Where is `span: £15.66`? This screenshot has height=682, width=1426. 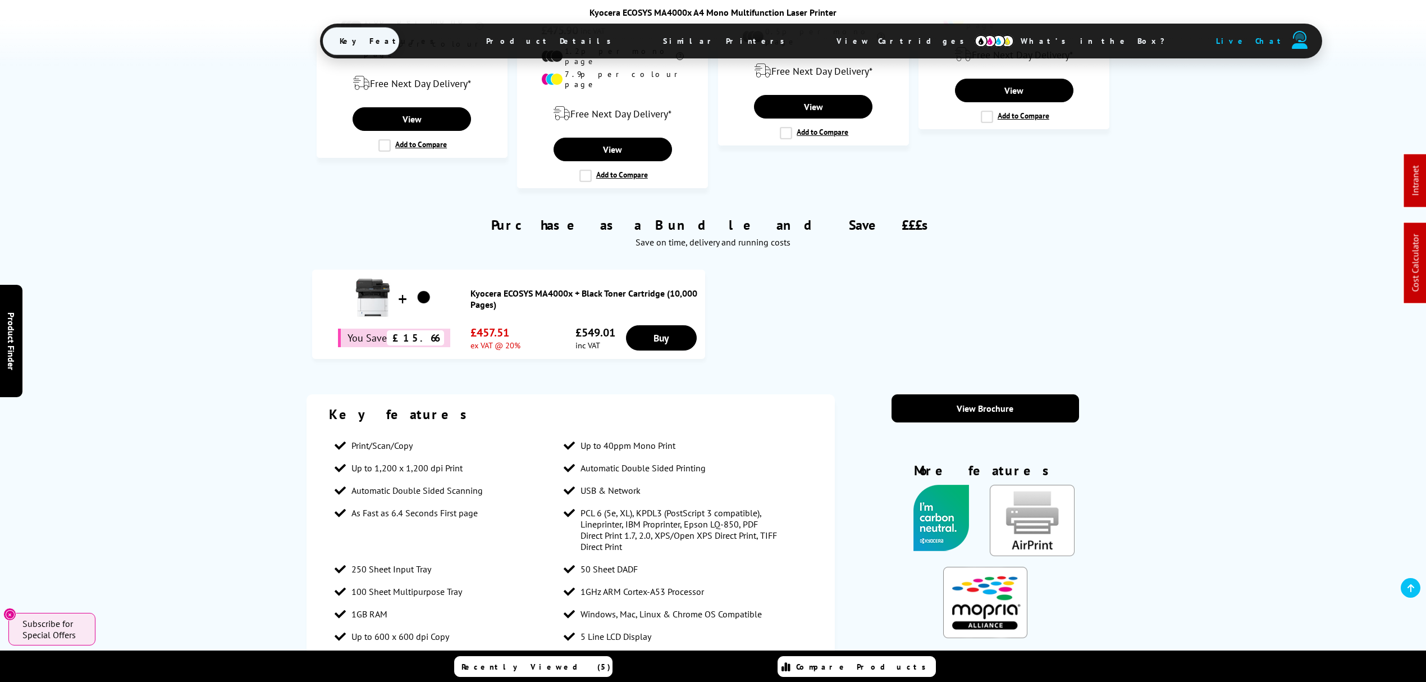
span: £15.66 is located at coordinates (416, 337).